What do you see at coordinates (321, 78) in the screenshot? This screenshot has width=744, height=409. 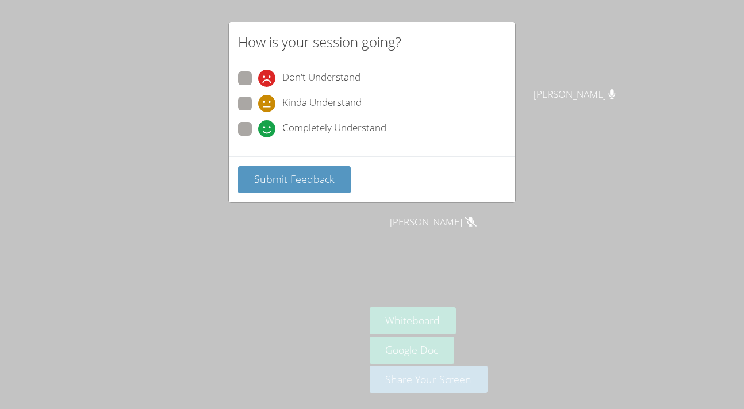 I see `span: Don't Understand` at bounding box center [321, 78].